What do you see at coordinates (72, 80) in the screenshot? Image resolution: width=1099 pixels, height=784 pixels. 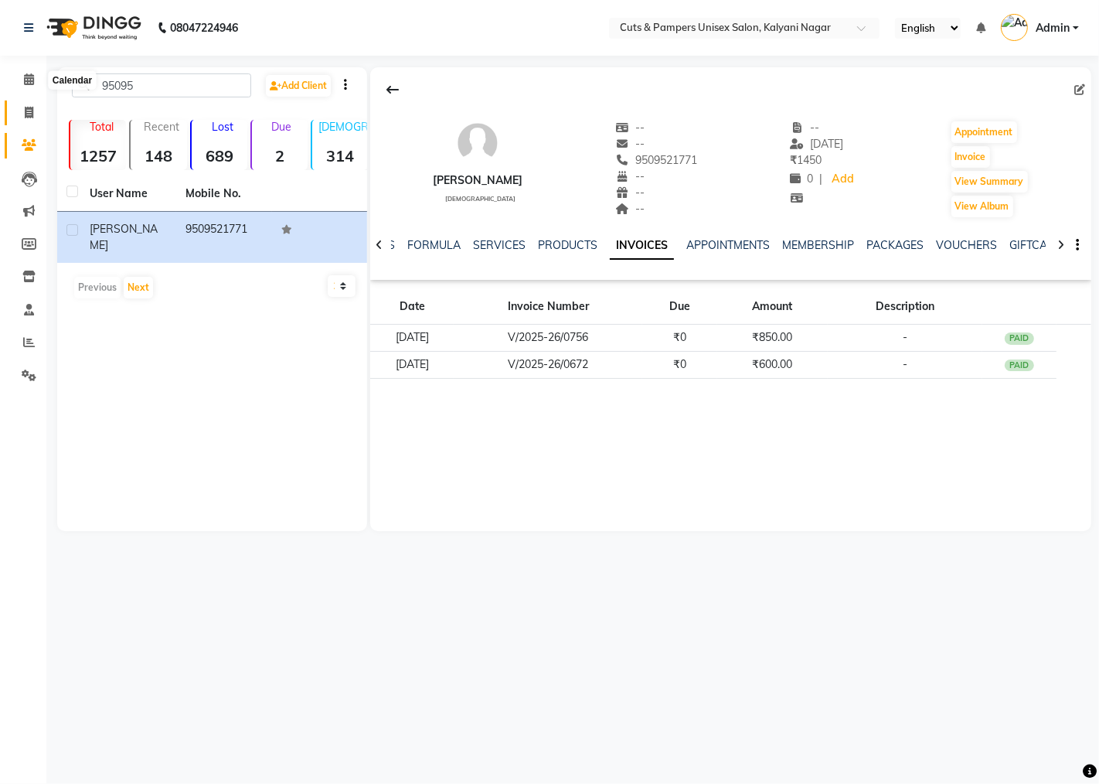 I see `div: Calendar` at bounding box center [72, 80].